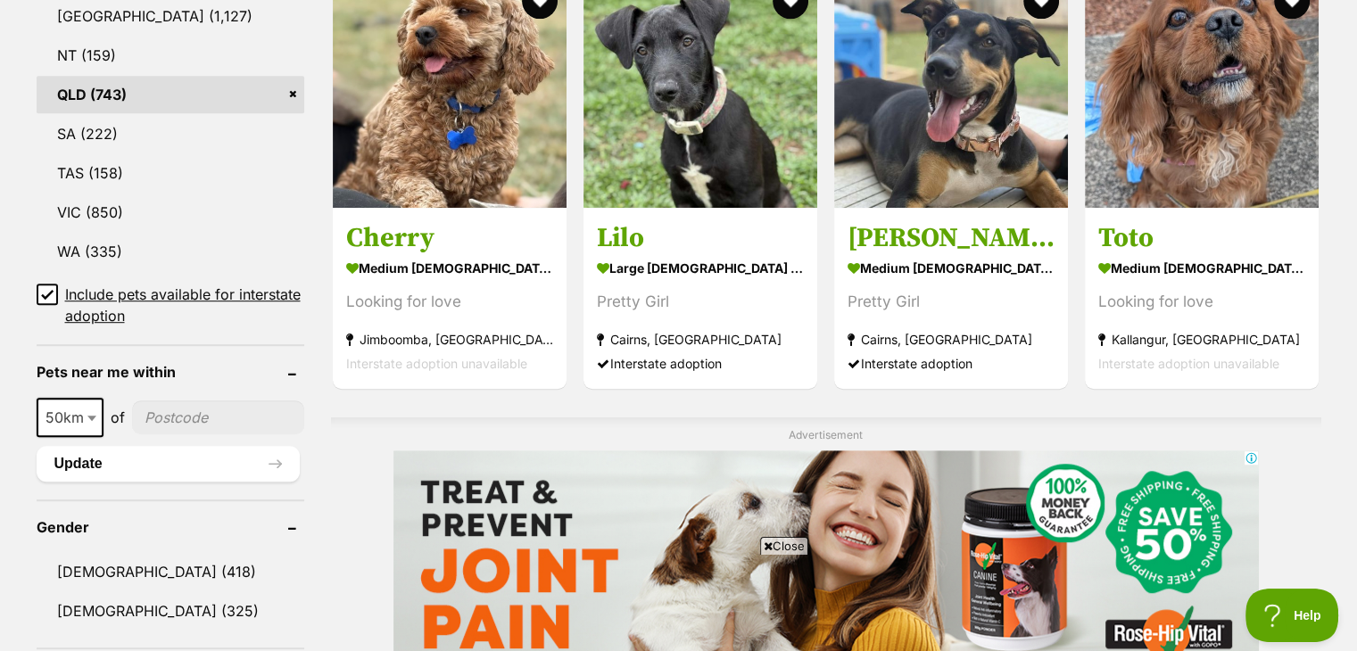 This screenshot has width=1357, height=651. I want to click on a: TAS (158), so click(170, 173).